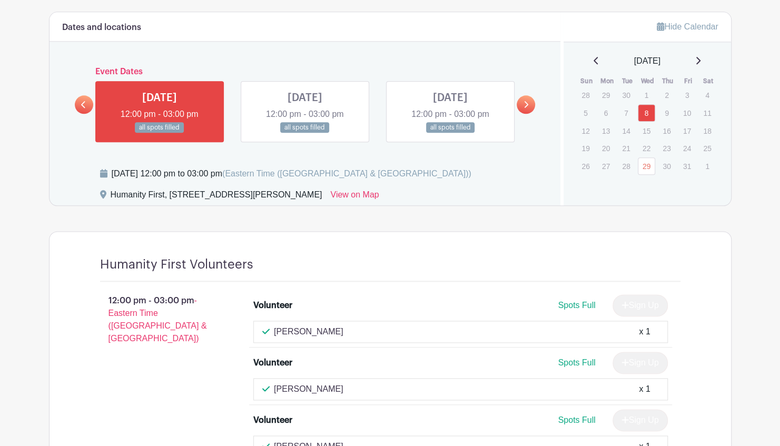  What do you see at coordinates (586, 81) in the screenshot?
I see `th: Sun` at bounding box center [586, 81].